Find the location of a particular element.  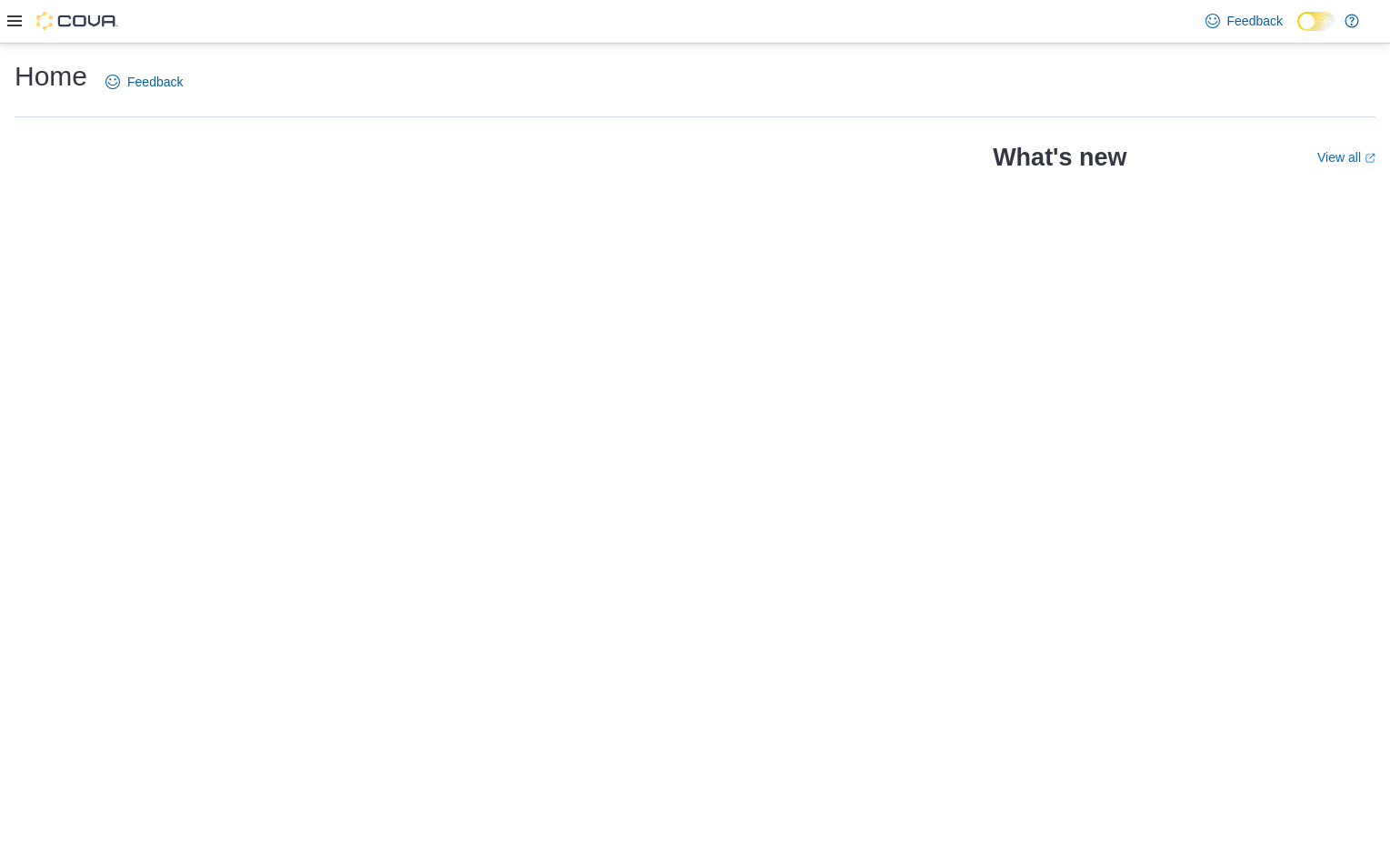

h2: What's new is located at coordinates (1059, 157).